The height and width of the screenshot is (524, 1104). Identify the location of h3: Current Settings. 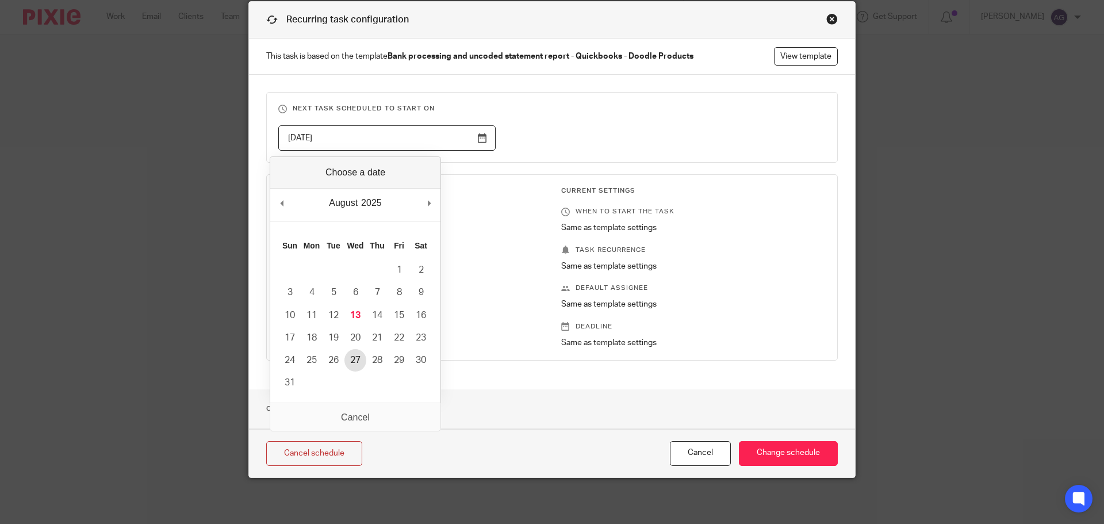
(693, 191).